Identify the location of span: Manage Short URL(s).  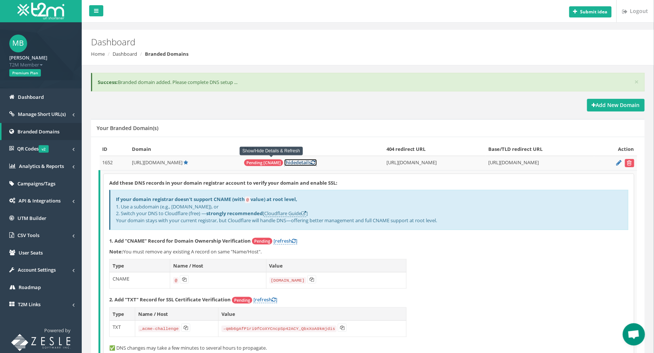
(42, 114).